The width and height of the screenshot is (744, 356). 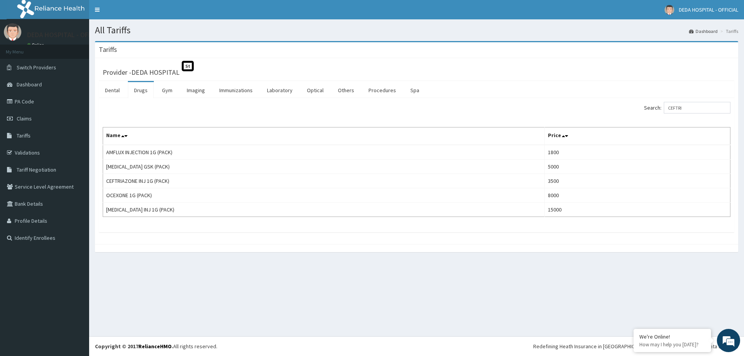 What do you see at coordinates (324, 181) in the screenshot?
I see `td: CEFTRIAZONE INJ 1G (PACK)` at bounding box center [324, 181].